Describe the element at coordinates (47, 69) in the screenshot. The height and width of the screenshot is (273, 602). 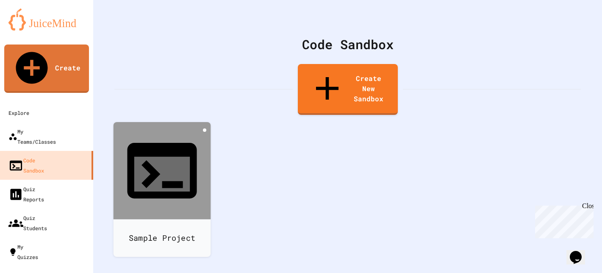
I see `a: Create` at that location.